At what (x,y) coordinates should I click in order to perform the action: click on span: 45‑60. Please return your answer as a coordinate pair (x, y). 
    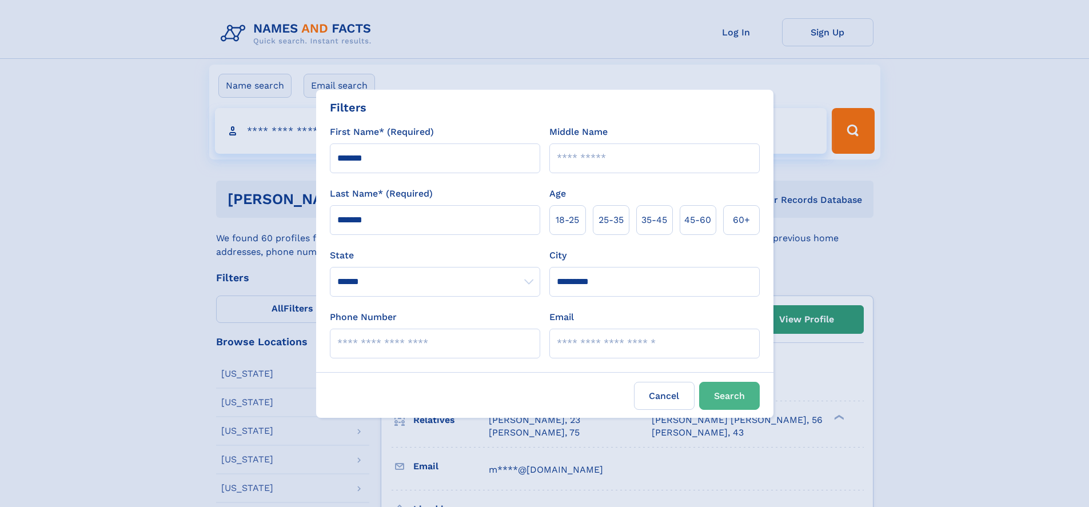
    Looking at the image, I should click on (697, 220).